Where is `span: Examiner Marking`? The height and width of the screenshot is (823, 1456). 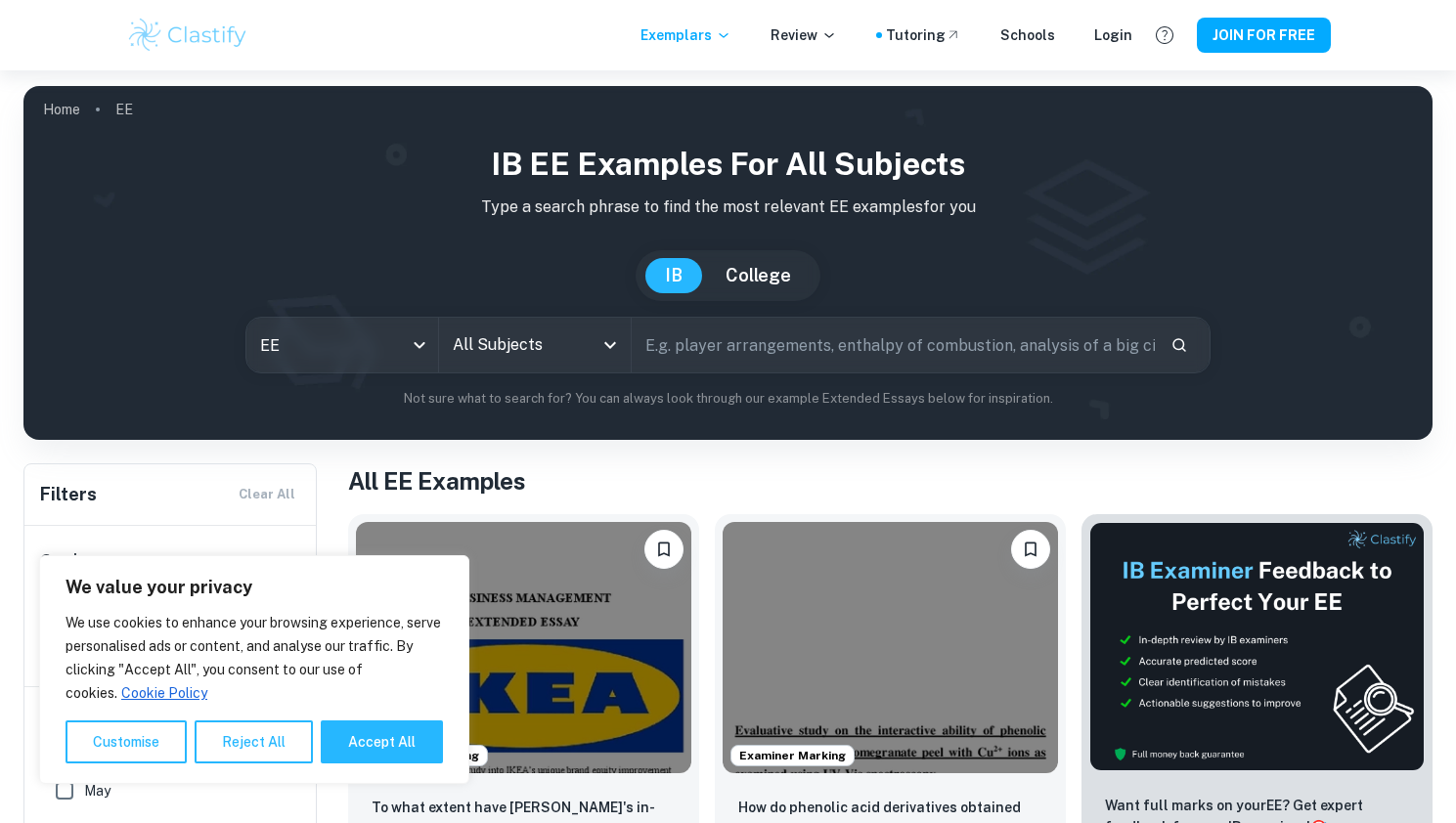 span: Examiner Marking is located at coordinates (792, 756).